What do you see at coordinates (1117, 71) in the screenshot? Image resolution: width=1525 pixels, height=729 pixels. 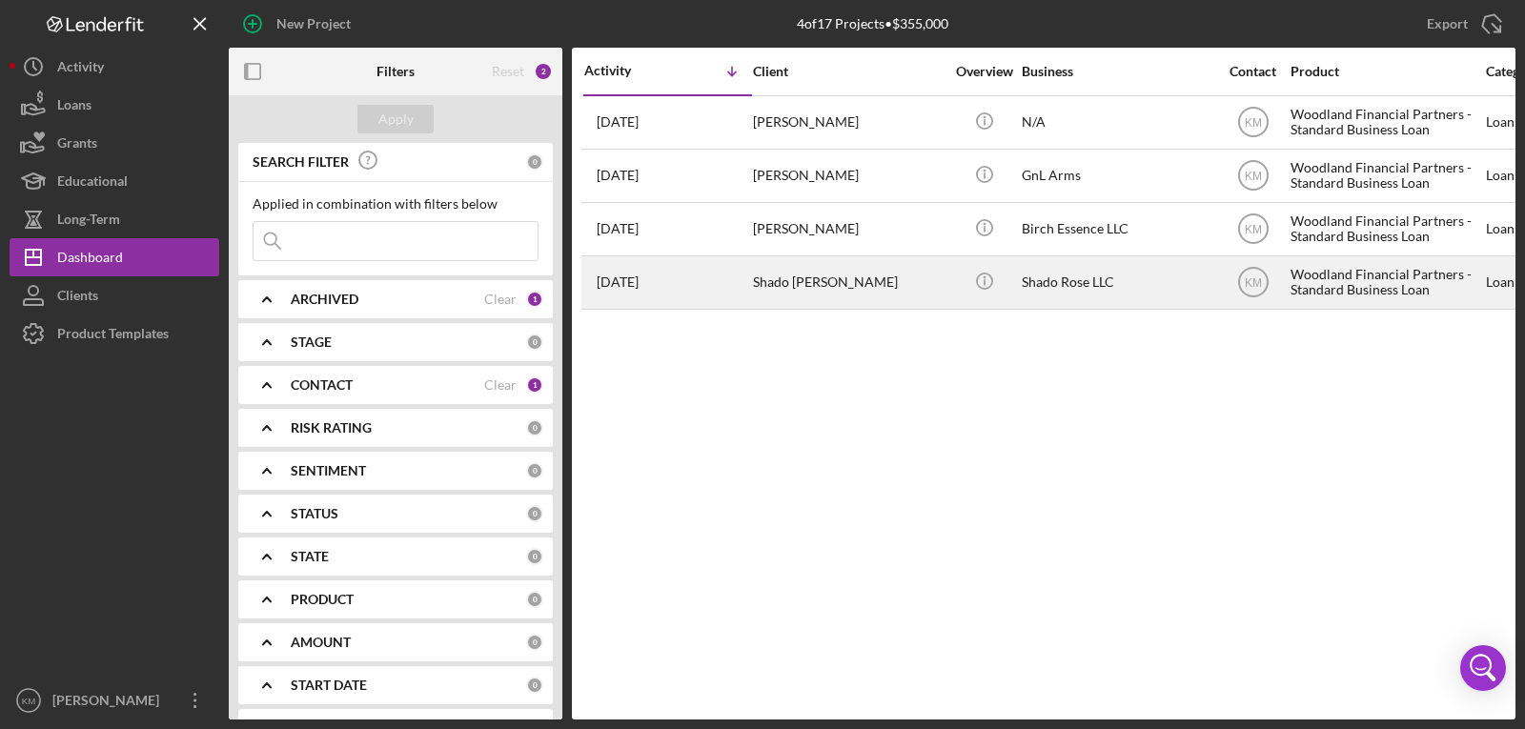 I see `div: Business` at bounding box center [1117, 71].